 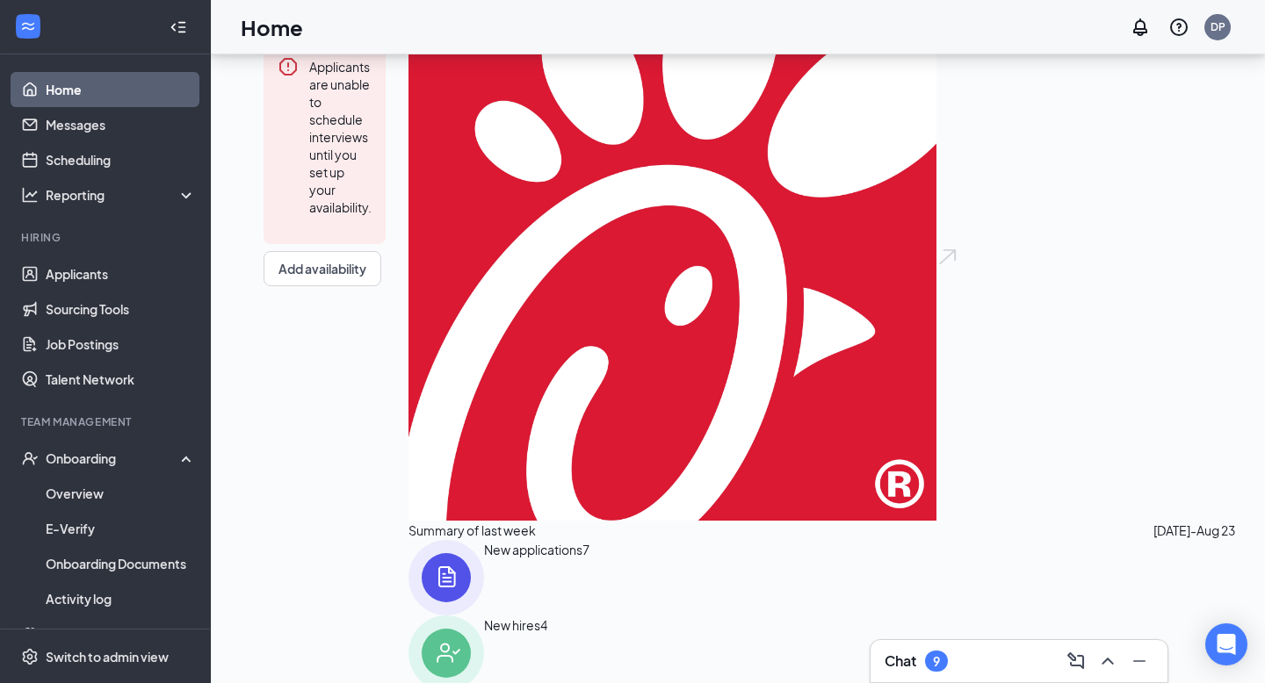 What do you see at coordinates (533, 578) in the screenshot?
I see `div: New applications` at bounding box center [533, 578].